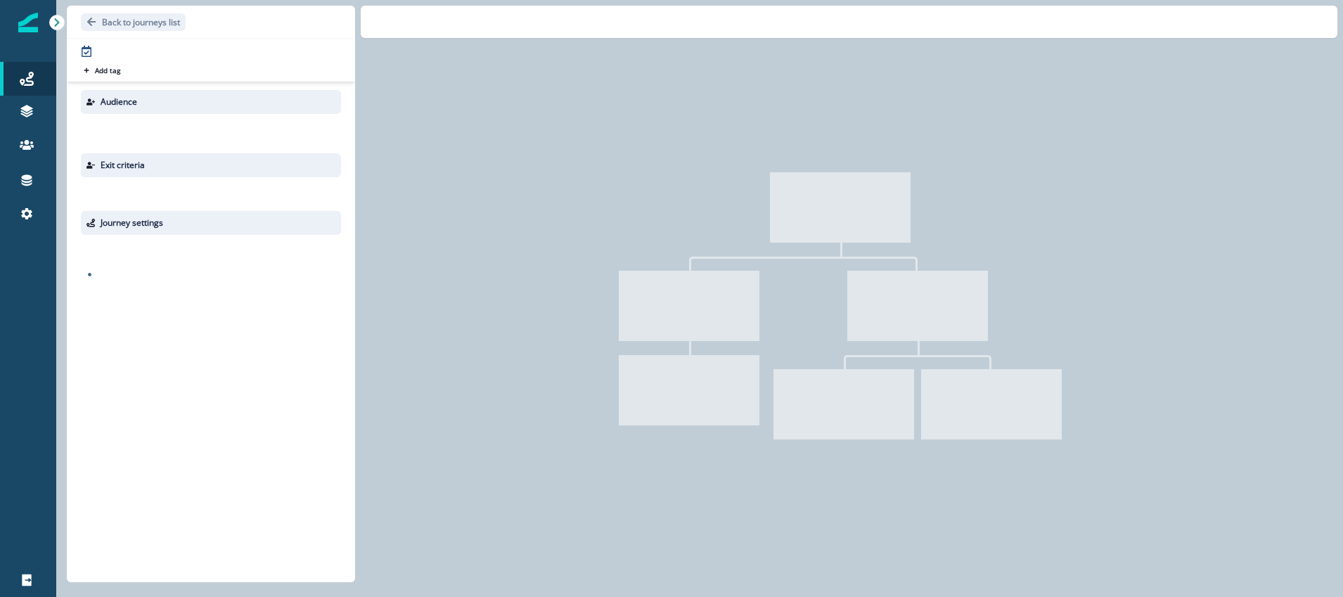 The height and width of the screenshot is (597, 1343). Describe the element at coordinates (133, 22) in the screenshot. I see `button: Go back` at that location.